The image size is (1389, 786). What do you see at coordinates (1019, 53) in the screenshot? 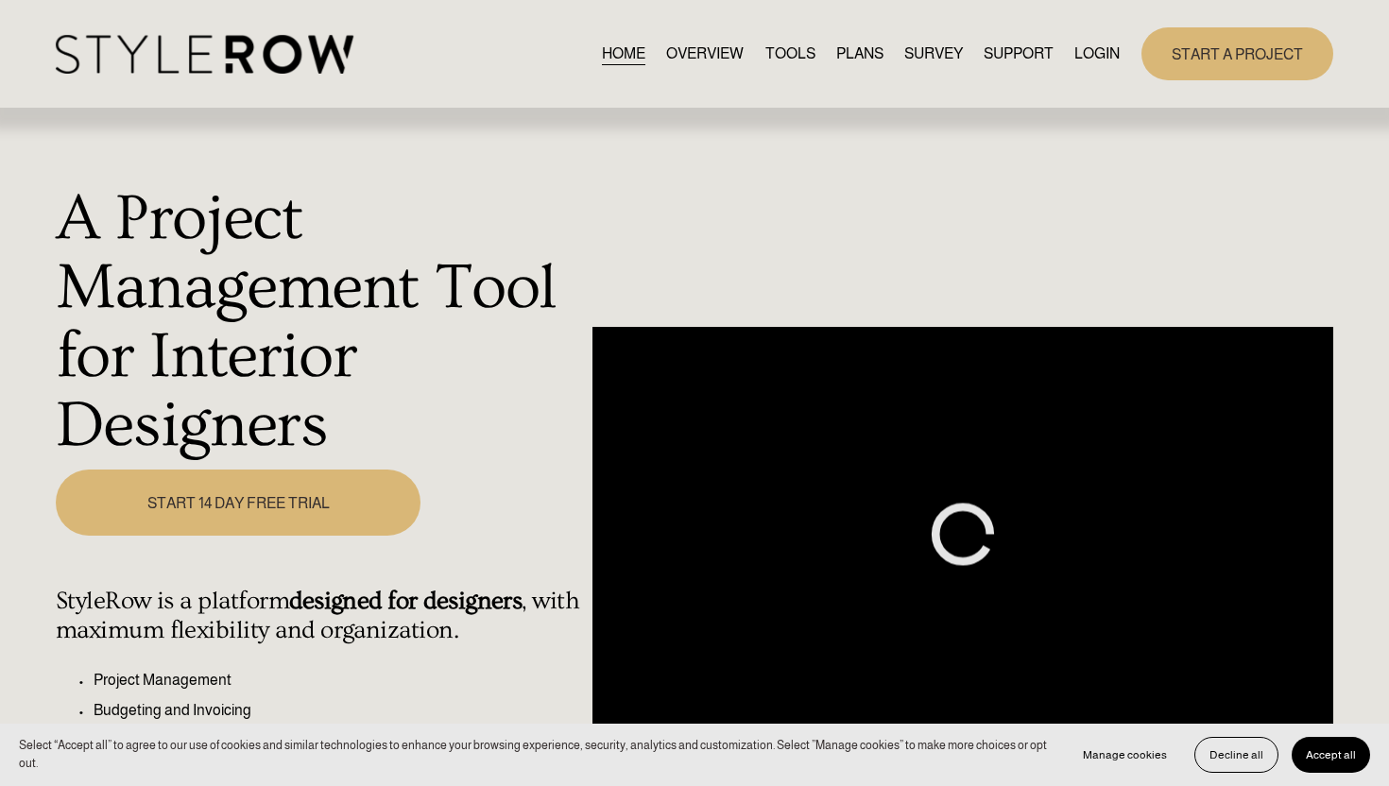
I see `a: folder dropdown` at bounding box center [1019, 53].